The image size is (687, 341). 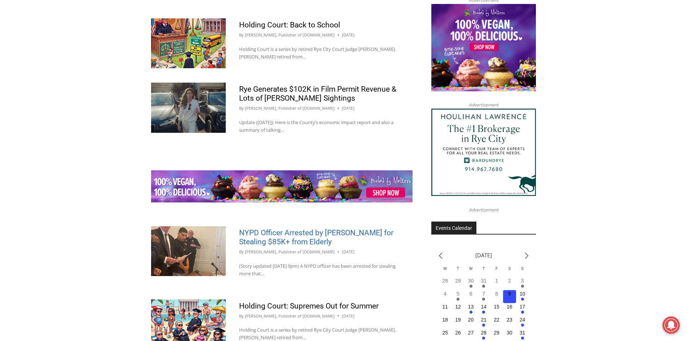 What do you see at coordinates (281, 186) in the screenshot?
I see `img: Baked by Melissa` at bounding box center [281, 186].